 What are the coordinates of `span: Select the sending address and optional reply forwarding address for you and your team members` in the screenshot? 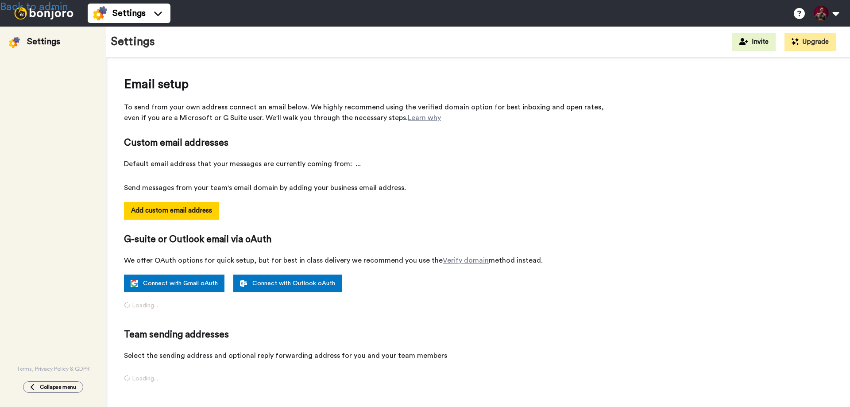 It's located at (367, 355).